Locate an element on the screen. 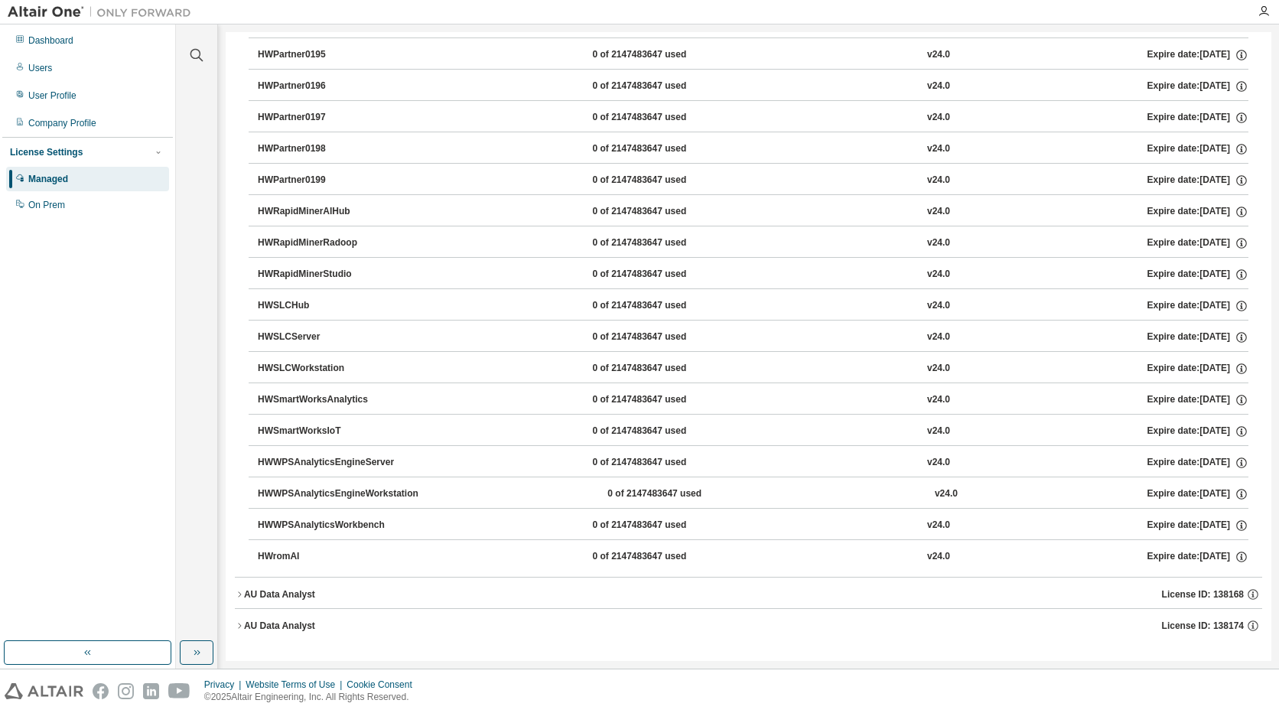 Image resolution: width=1279 pixels, height=713 pixels. div: On Prem is located at coordinates (47, 205).